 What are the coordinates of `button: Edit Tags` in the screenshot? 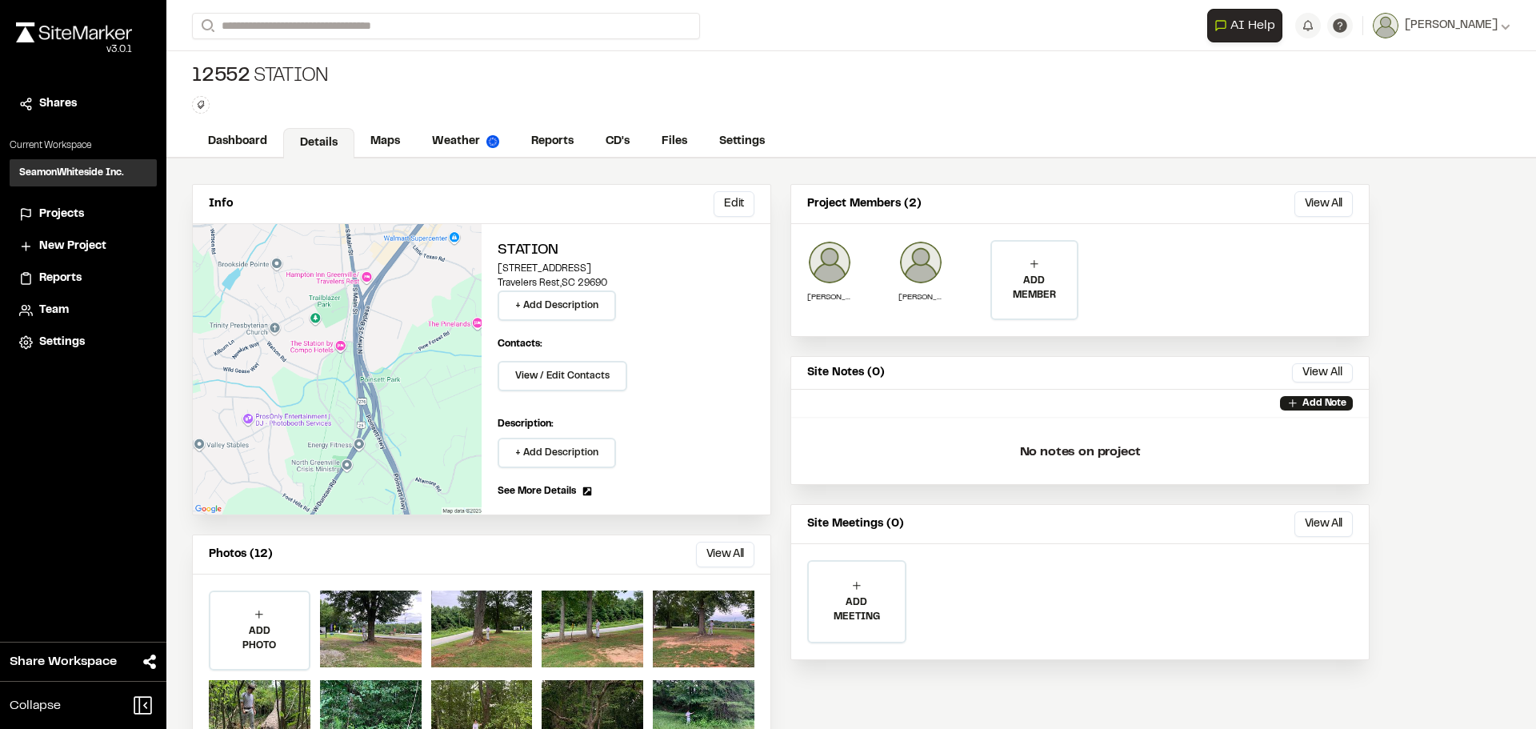 It's located at (201, 105).